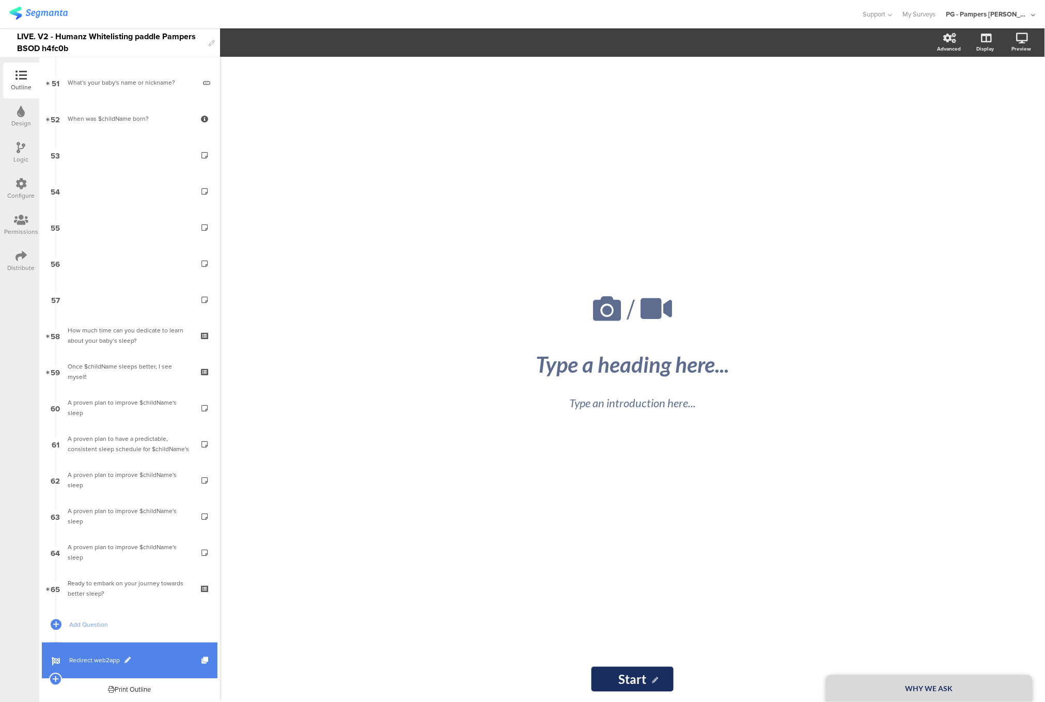  What do you see at coordinates (130, 589) in the screenshot?
I see `a: 65 Ready to embark on your journey towards better sleep?` at bounding box center [130, 589].